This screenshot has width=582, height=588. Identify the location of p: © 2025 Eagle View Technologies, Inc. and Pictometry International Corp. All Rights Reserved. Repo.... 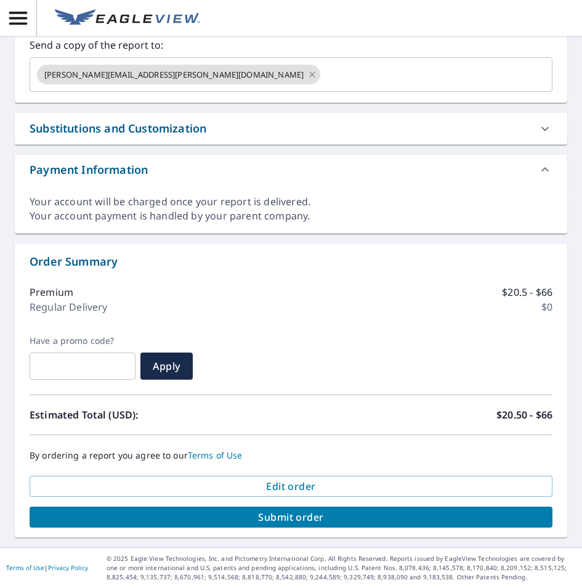
(341, 568).